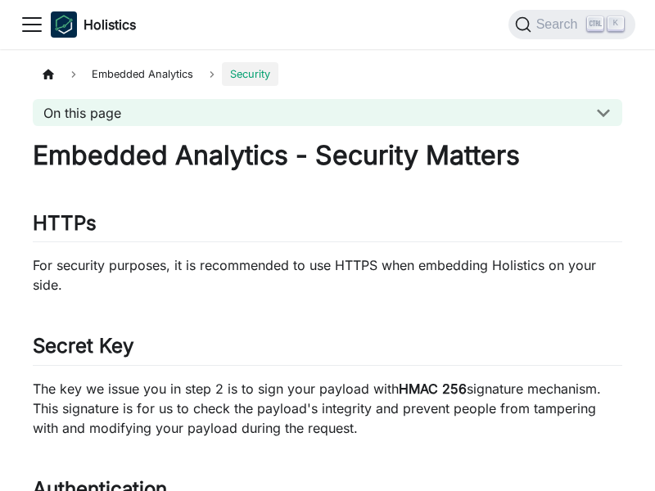 The width and height of the screenshot is (655, 491). What do you see at coordinates (64, 25) in the screenshot?
I see `img: Holistics` at bounding box center [64, 25].